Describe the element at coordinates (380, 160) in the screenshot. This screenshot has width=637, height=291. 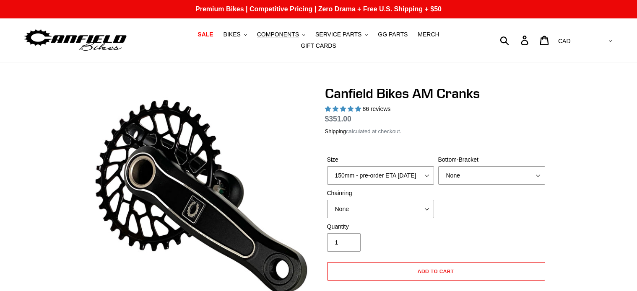
I see `label: Size` at that location.